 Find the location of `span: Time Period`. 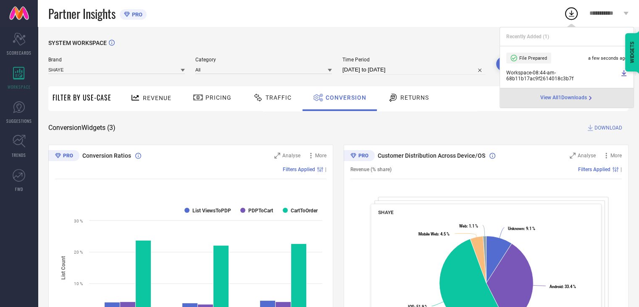

span: Time Period is located at coordinates (414, 60).